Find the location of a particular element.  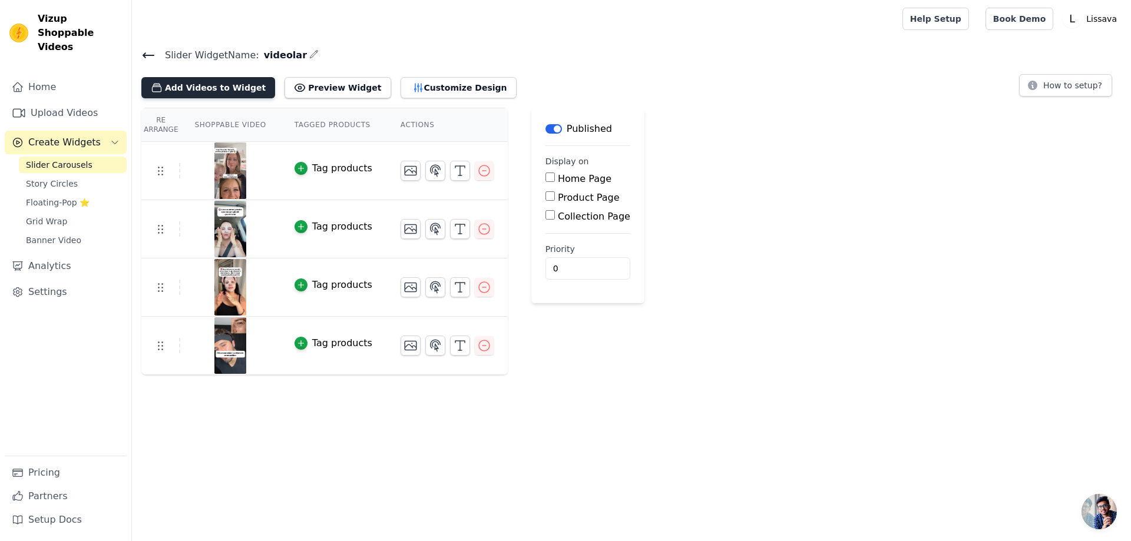

a: Pricing is located at coordinates (65, 473).